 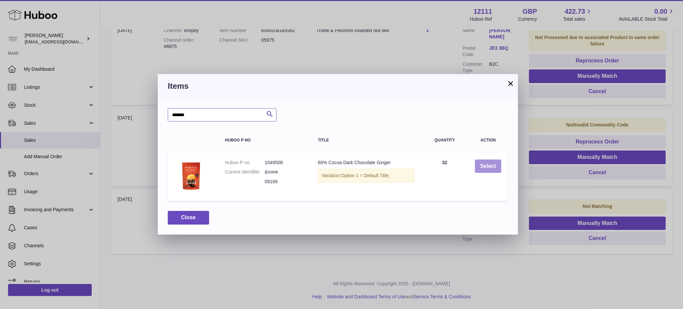 I want to click on button: Select, so click(x=488, y=166).